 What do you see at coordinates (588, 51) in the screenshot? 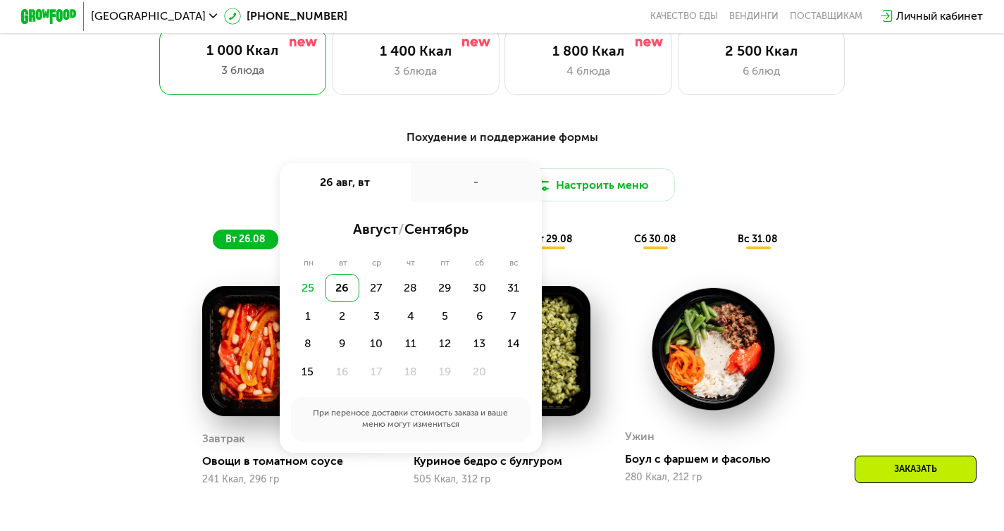
I see `div: 1 800 Ккал` at bounding box center [588, 51].